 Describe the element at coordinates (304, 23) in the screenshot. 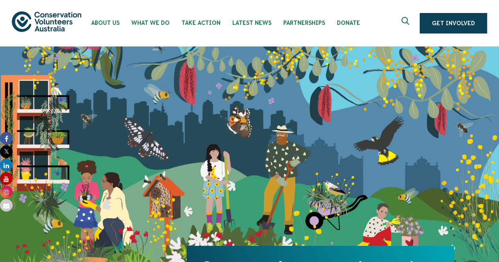

I see `span: Partnerships` at that location.